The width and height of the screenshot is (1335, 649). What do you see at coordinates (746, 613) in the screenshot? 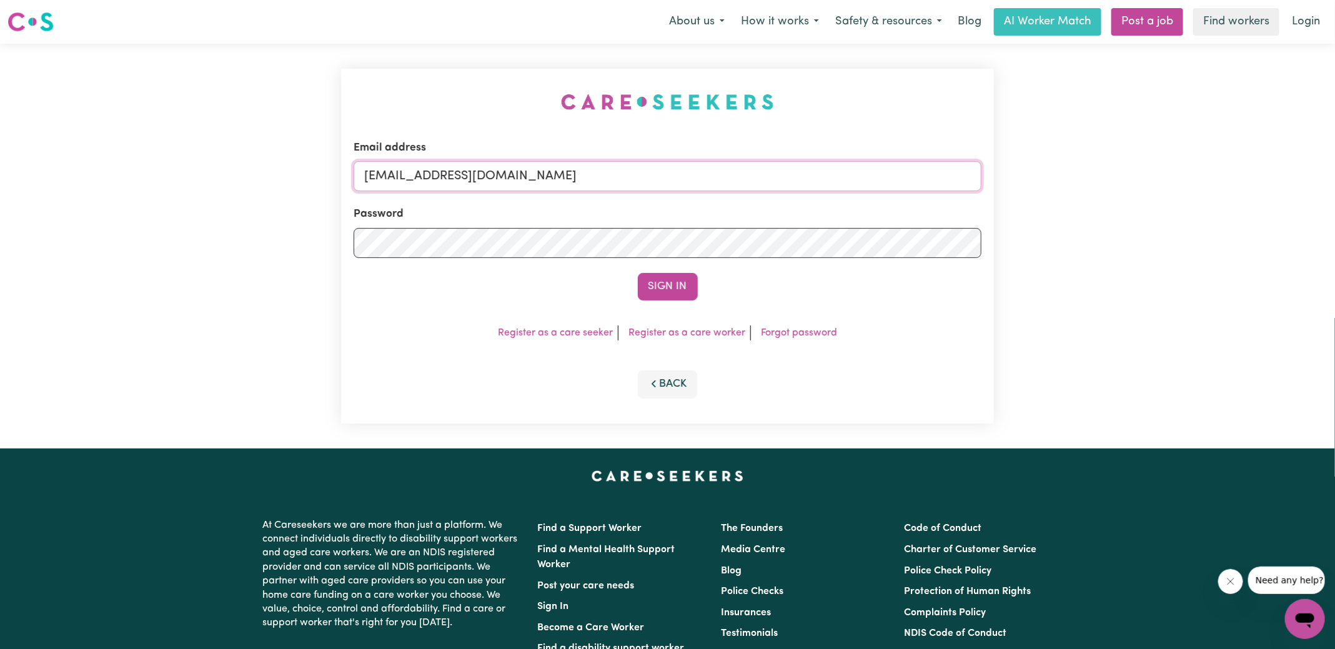
I see `a: Insurances` at bounding box center [746, 613].